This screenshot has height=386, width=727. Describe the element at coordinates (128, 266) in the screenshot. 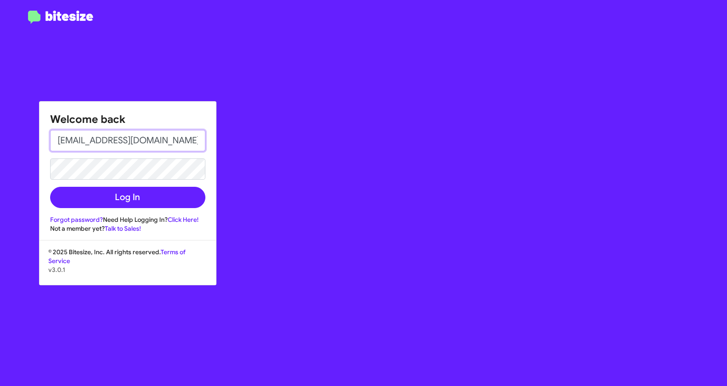

I see `div: © 2025 Bitesize, Inc. All rights reserved.` at that location.